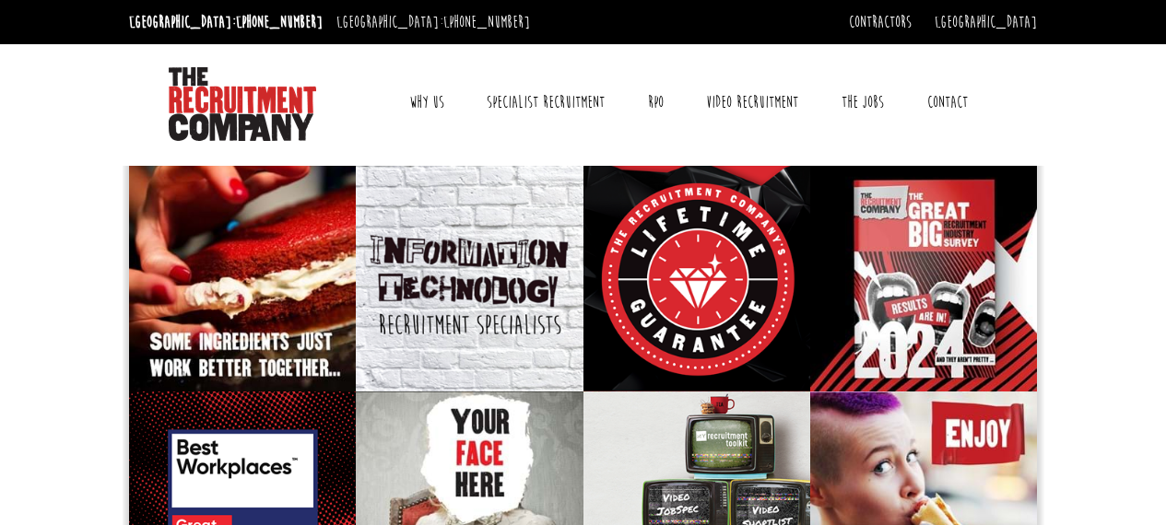 The width and height of the screenshot is (1166, 525). Describe the element at coordinates (880, 22) in the screenshot. I see `a: Contractors` at that location.